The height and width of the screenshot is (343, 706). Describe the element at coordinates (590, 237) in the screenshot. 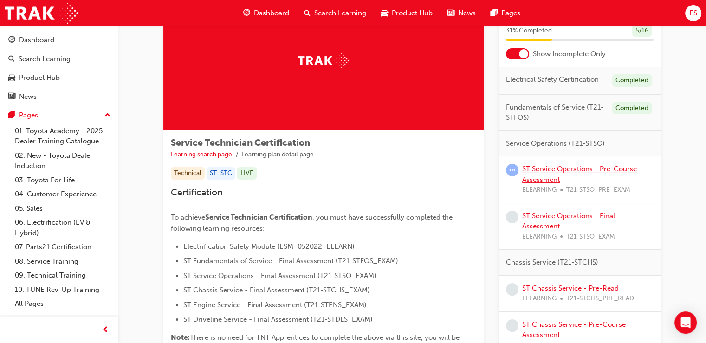

I see `span: T21-STSO_EXAM` at that location.